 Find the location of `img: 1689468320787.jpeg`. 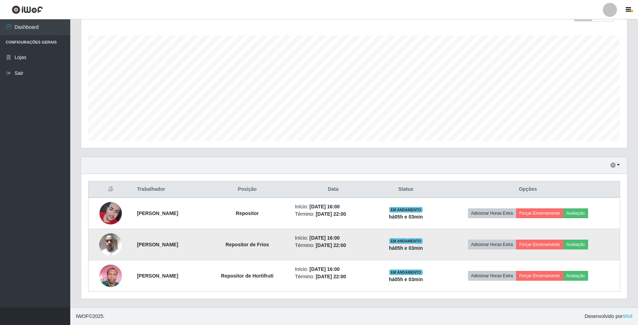

img: 1689468320787.jpeg is located at coordinates (111, 244).